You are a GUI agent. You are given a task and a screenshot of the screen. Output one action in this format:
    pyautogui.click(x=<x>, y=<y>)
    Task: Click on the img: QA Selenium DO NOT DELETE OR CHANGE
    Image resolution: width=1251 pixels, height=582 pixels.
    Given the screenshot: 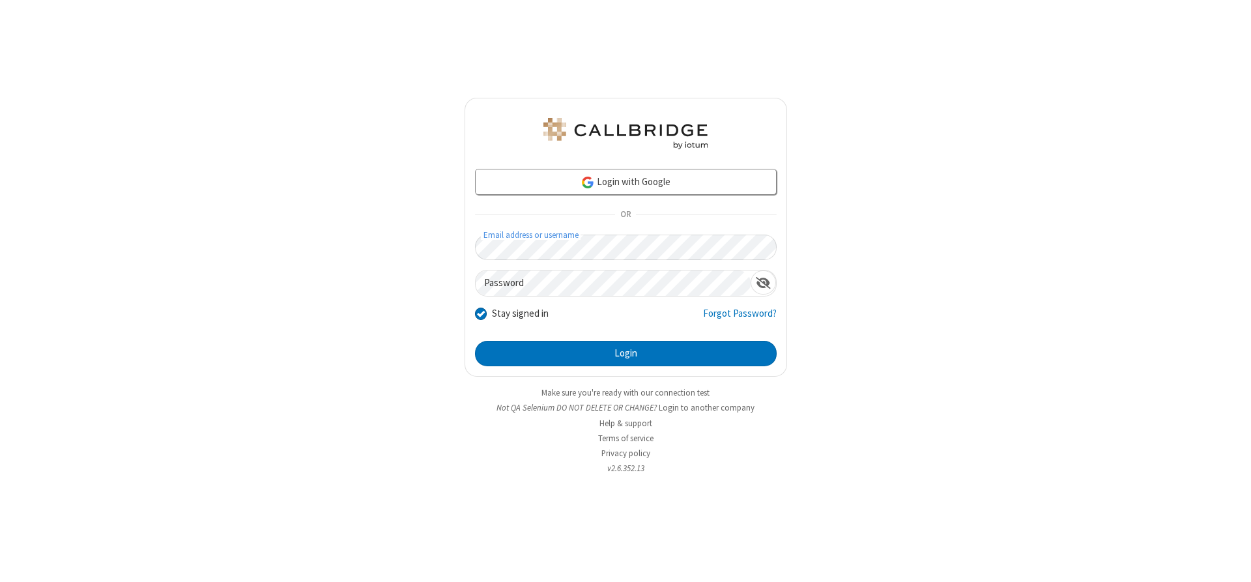 What is the action you would take?
    pyautogui.click(x=625, y=134)
    